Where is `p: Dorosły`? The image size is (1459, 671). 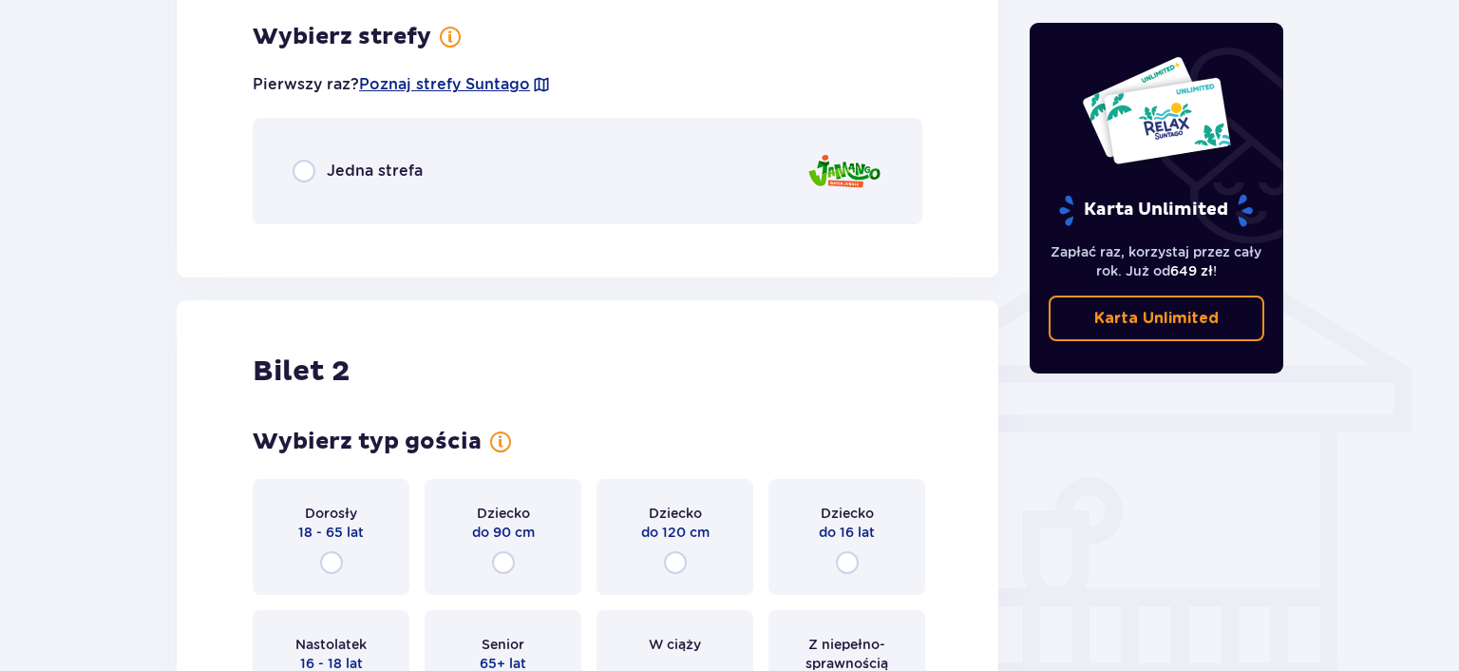
p: Dorosły is located at coordinates (331, 513).